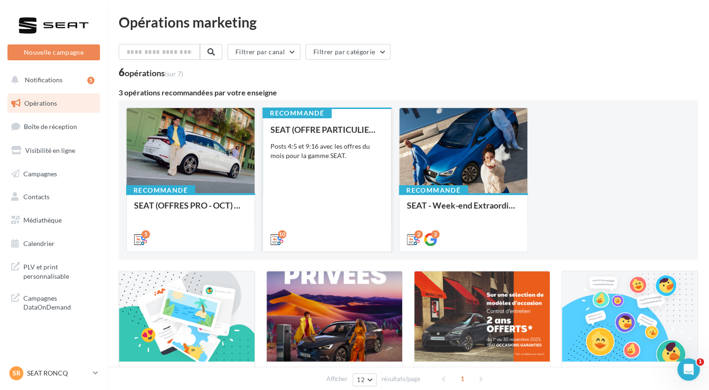 The image size is (709, 390). What do you see at coordinates (54, 150) in the screenshot?
I see `a: Visibilité en ligne` at bounding box center [54, 150].